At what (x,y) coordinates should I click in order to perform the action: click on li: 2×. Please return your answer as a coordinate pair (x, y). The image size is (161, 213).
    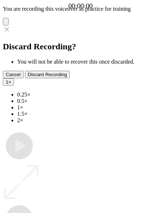
    Looking at the image, I should click on (88, 121).